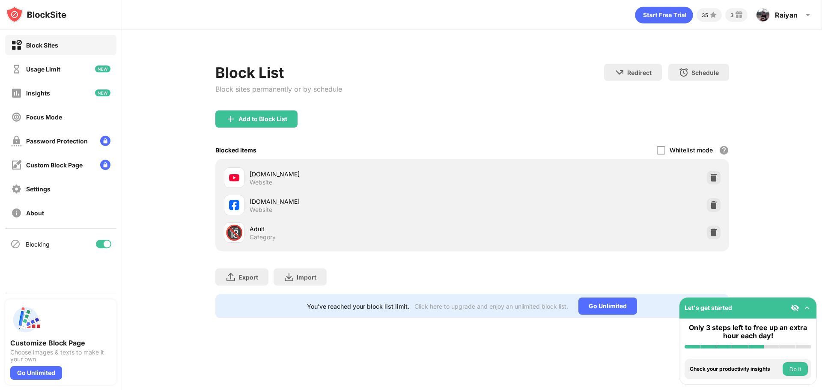  I want to click on img: blocking-icon.svg, so click(15, 244).